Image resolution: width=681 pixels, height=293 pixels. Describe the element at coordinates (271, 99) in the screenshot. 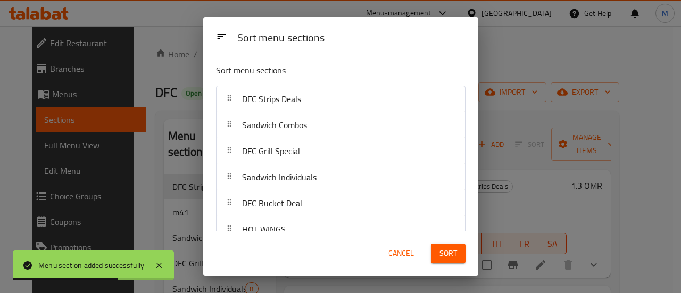

I see `span: DFC Strips Deals` at that location.